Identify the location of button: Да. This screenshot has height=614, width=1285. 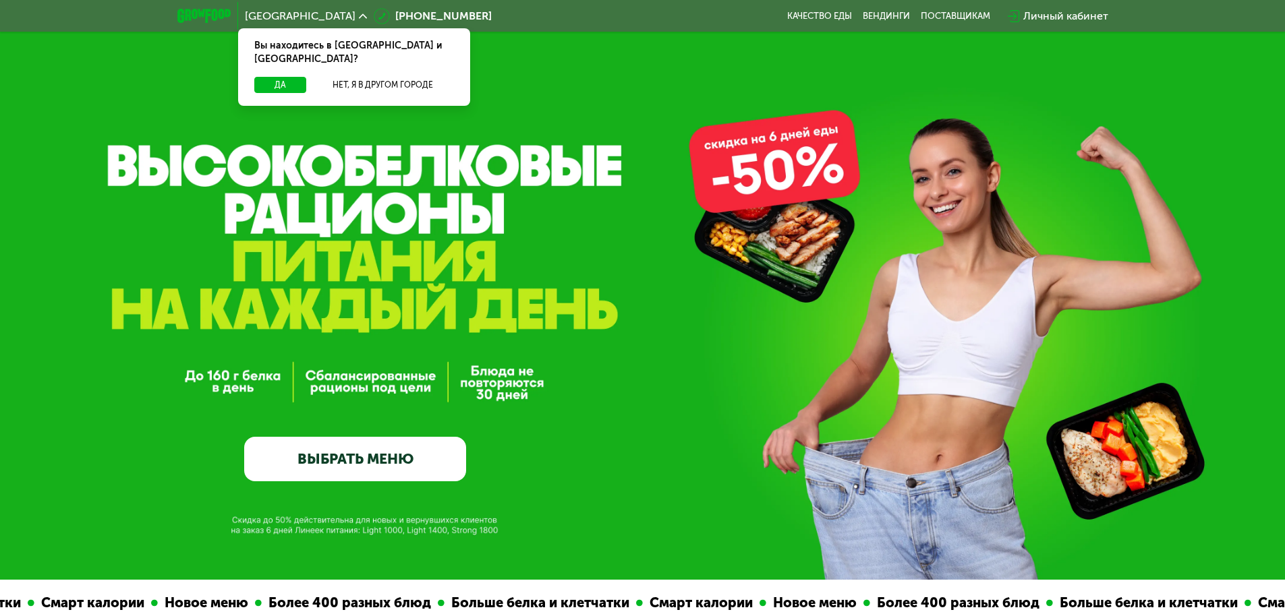
(280, 85).